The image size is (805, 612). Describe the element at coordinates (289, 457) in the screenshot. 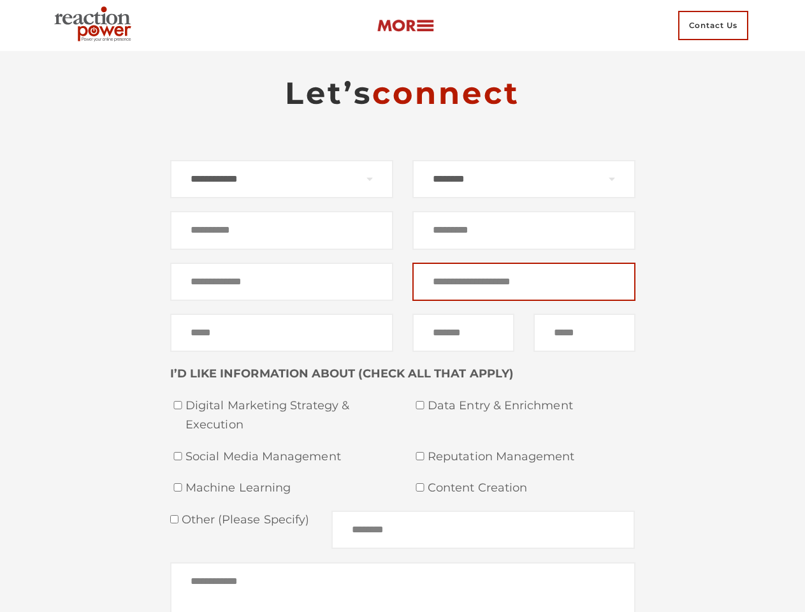

I see `span: Social Media Management` at that location.